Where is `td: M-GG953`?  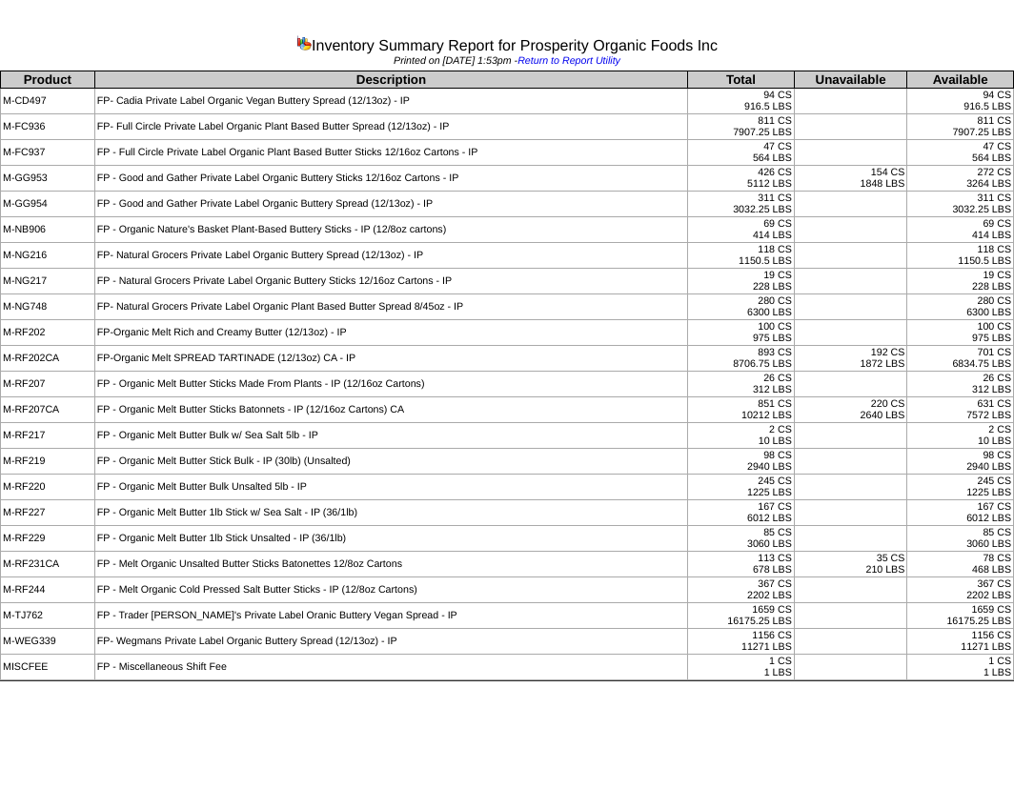 td: M-GG953 is located at coordinates (48, 178).